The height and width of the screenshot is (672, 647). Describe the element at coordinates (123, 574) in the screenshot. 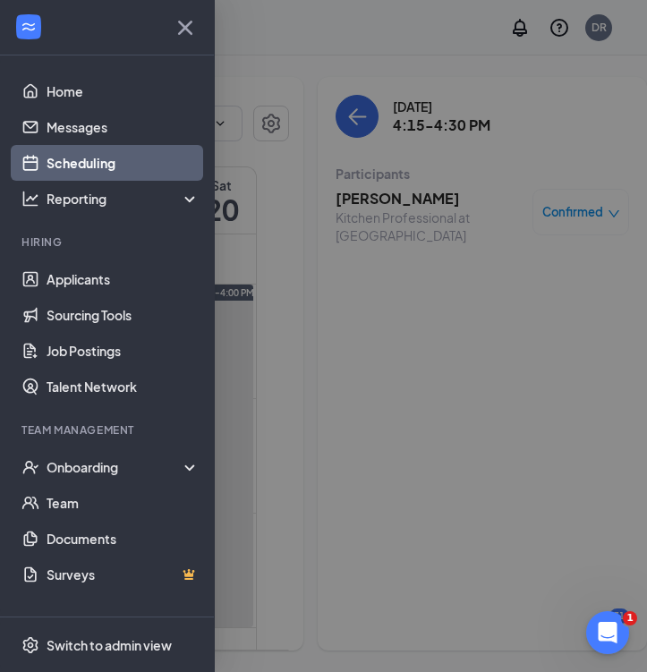

I see `a: SurveysCrown` at that location.